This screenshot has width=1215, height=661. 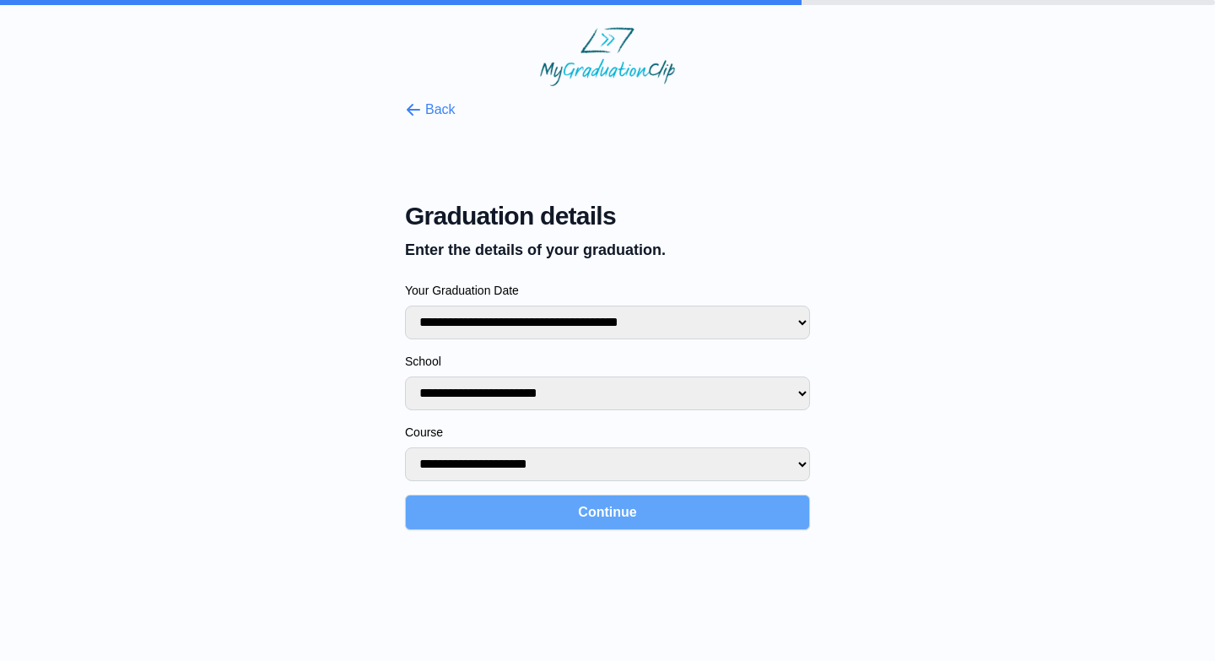 What do you see at coordinates (608, 216) in the screenshot?
I see `span: Graduation details` at bounding box center [608, 216].